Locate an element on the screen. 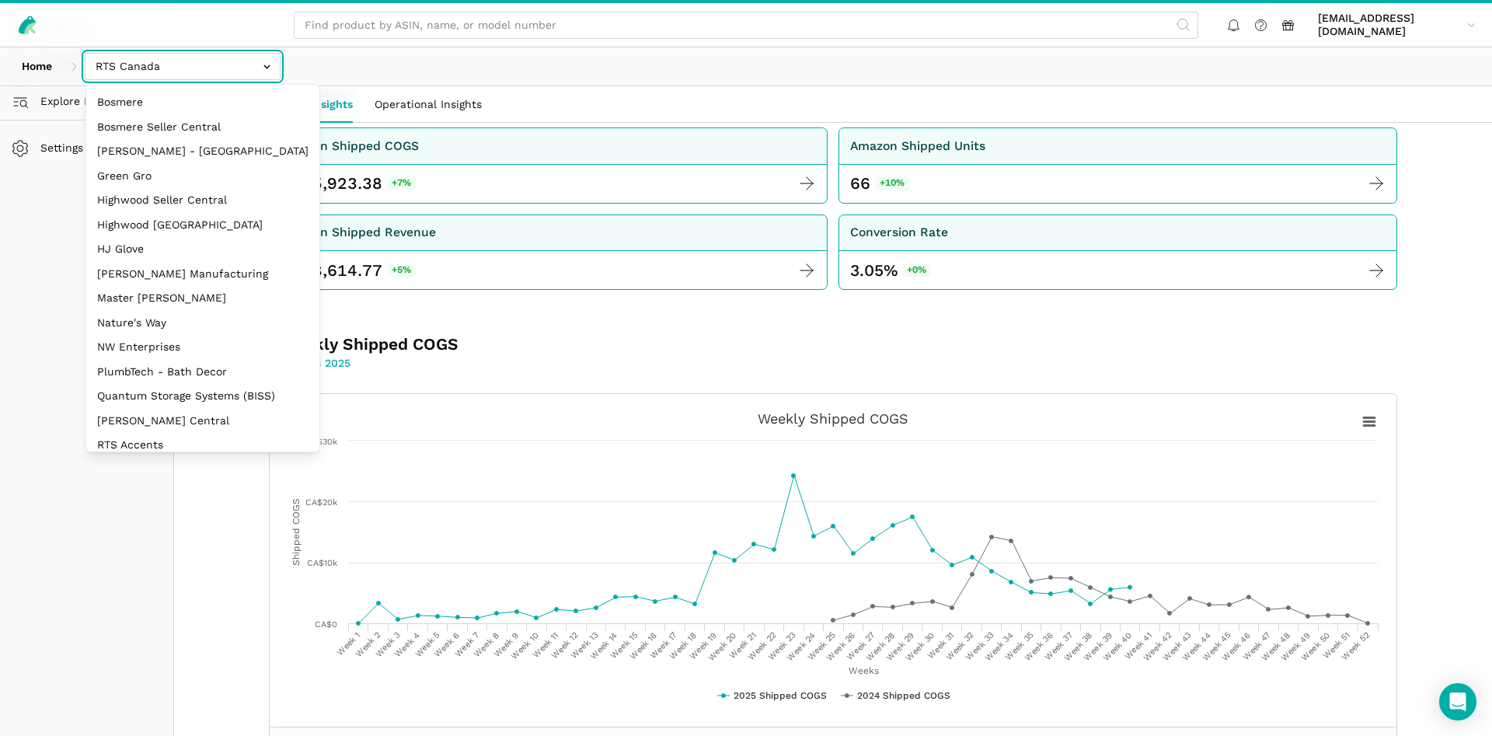  a: Amazon Shipped Units 66 +10% is located at coordinates (1118, 166).